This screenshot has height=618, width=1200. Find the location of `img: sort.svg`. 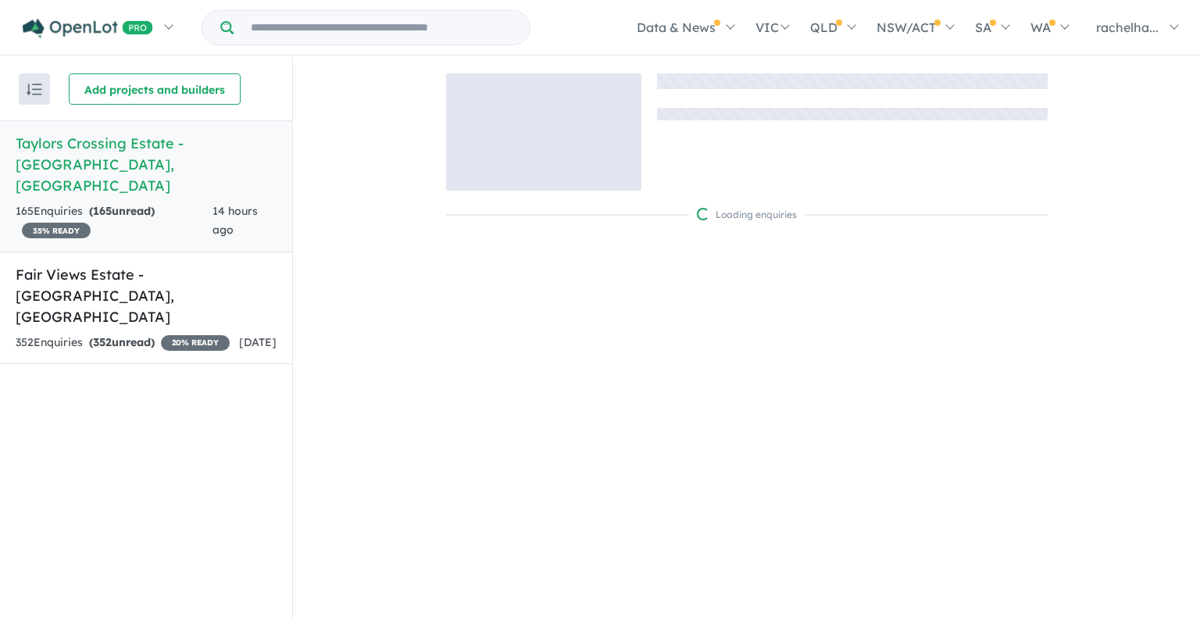

img: sort.svg is located at coordinates (34, 89).